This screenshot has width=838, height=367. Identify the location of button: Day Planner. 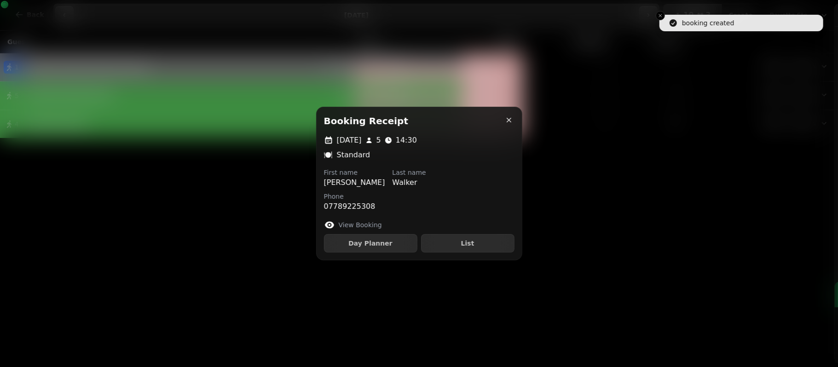
(370, 243).